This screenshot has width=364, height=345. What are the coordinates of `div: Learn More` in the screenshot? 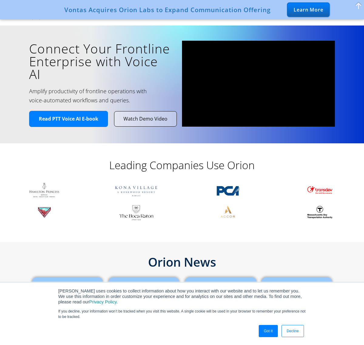 It's located at (309, 10).